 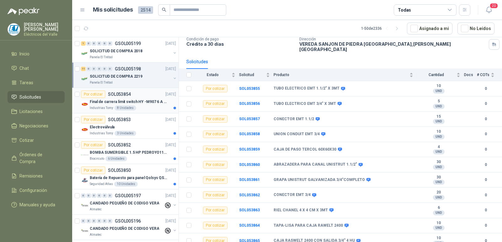 I want to click on span: Tareas, so click(x=26, y=83).